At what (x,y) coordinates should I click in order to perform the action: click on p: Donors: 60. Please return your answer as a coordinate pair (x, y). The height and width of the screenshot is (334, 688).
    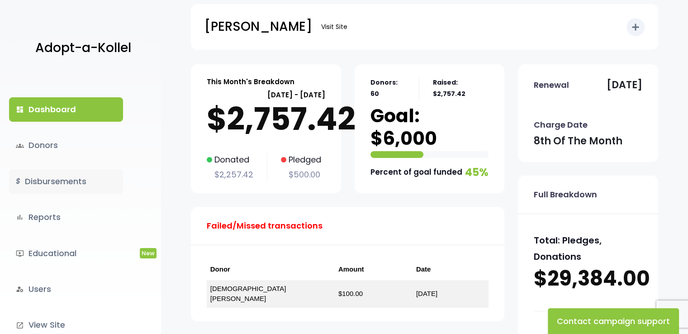
    Looking at the image, I should click on (388, 88).